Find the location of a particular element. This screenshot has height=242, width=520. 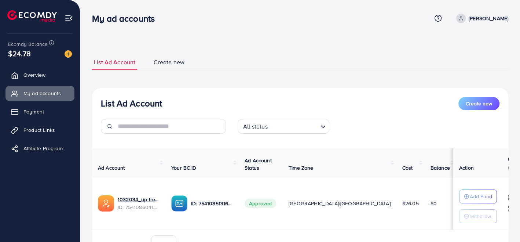

a: logo is located at coordinates (32, 16).